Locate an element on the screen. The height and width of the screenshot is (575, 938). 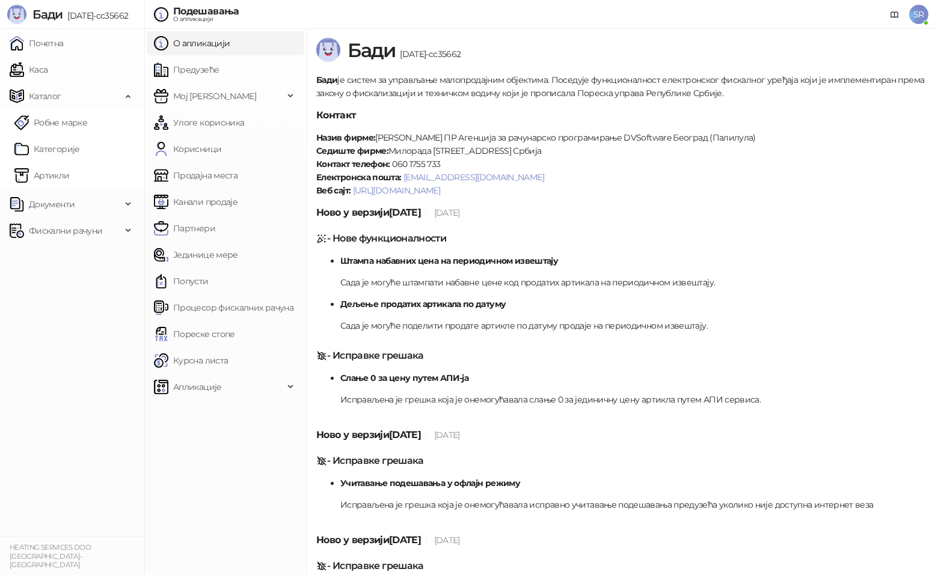
p: је систем за управљање малопродајним објектима. Поседује функционалност електронског фискалног ур... is located at coordinates (622, 87).